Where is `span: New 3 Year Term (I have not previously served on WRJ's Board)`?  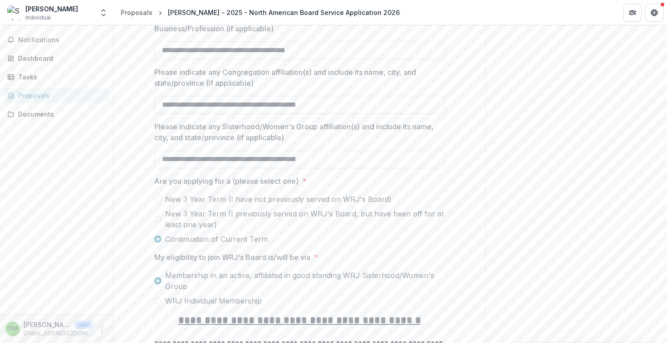 span: New 3 Year Term (I have not previously served on WRJ's Board) is located at coordinates (278, 199).